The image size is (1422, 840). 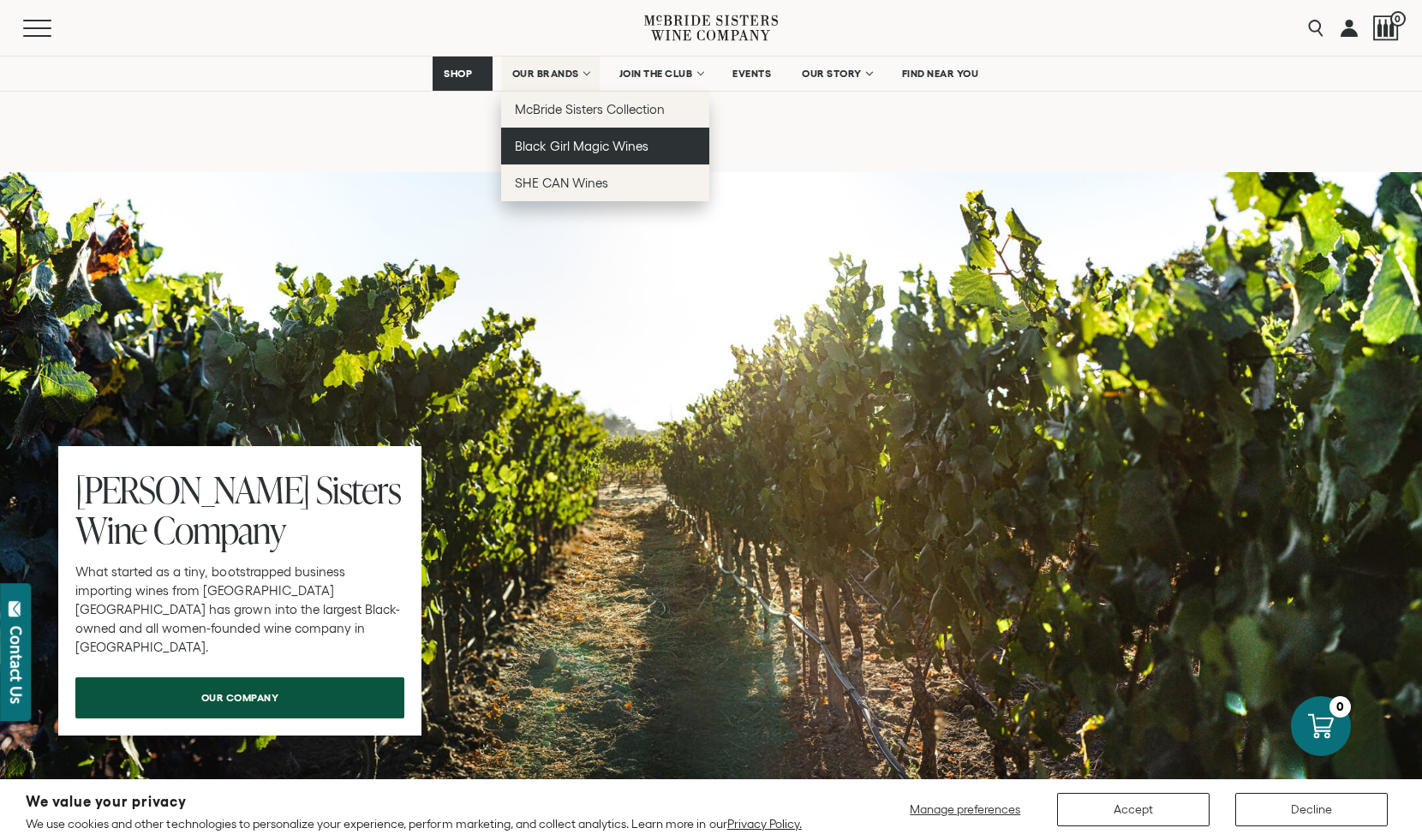 I want to click on span: JOIN THE CLUB, so click(x=656, y=74).